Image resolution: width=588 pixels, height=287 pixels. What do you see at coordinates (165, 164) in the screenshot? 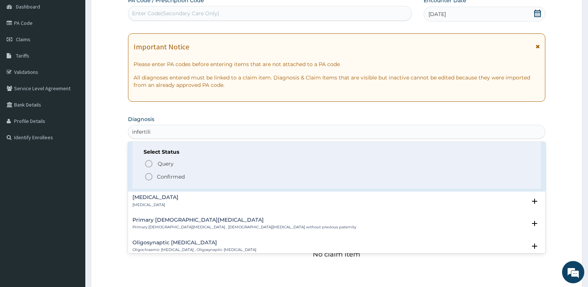
I see `span: Query` at bounding box center [165, 164].